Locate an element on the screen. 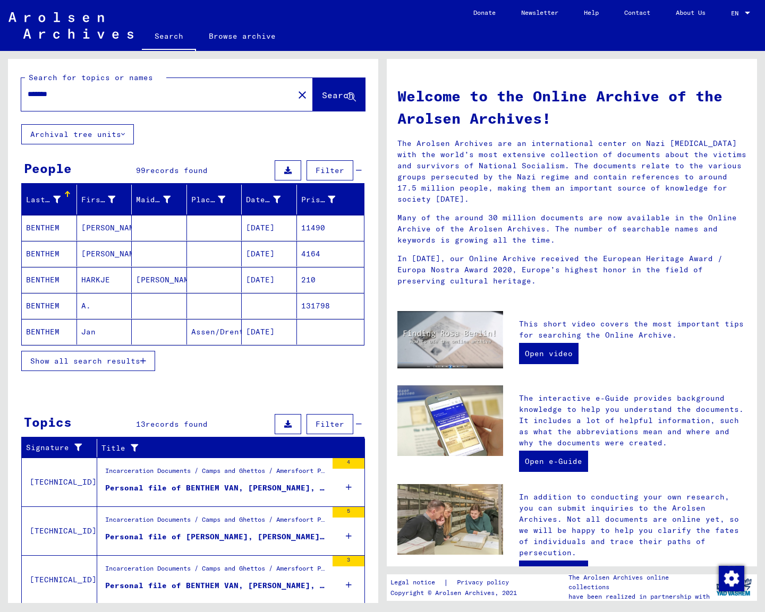  a: Search is located at coordinates (169, 37).